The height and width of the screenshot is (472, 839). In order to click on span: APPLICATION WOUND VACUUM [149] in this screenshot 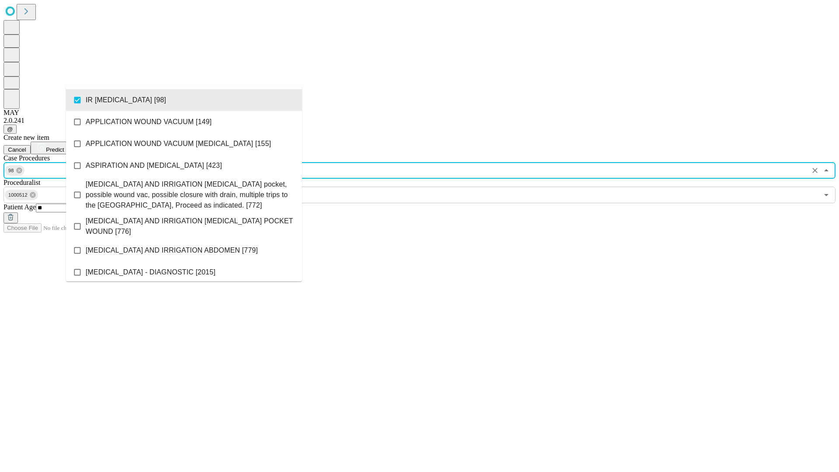, I will do `click(149, 122)`.